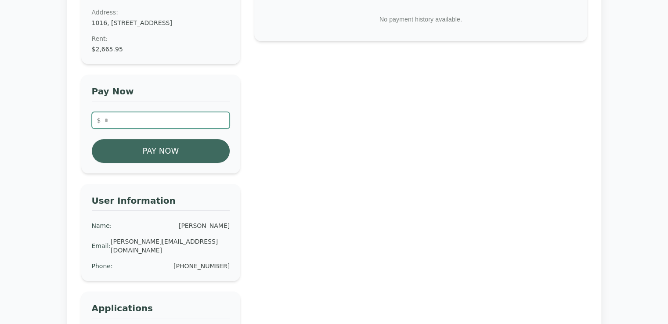 This screenshot has width=668, height=324. Describe the element at coordinates (161, 49) in the screenshot. I see `dd: $2,665.95` at that location.